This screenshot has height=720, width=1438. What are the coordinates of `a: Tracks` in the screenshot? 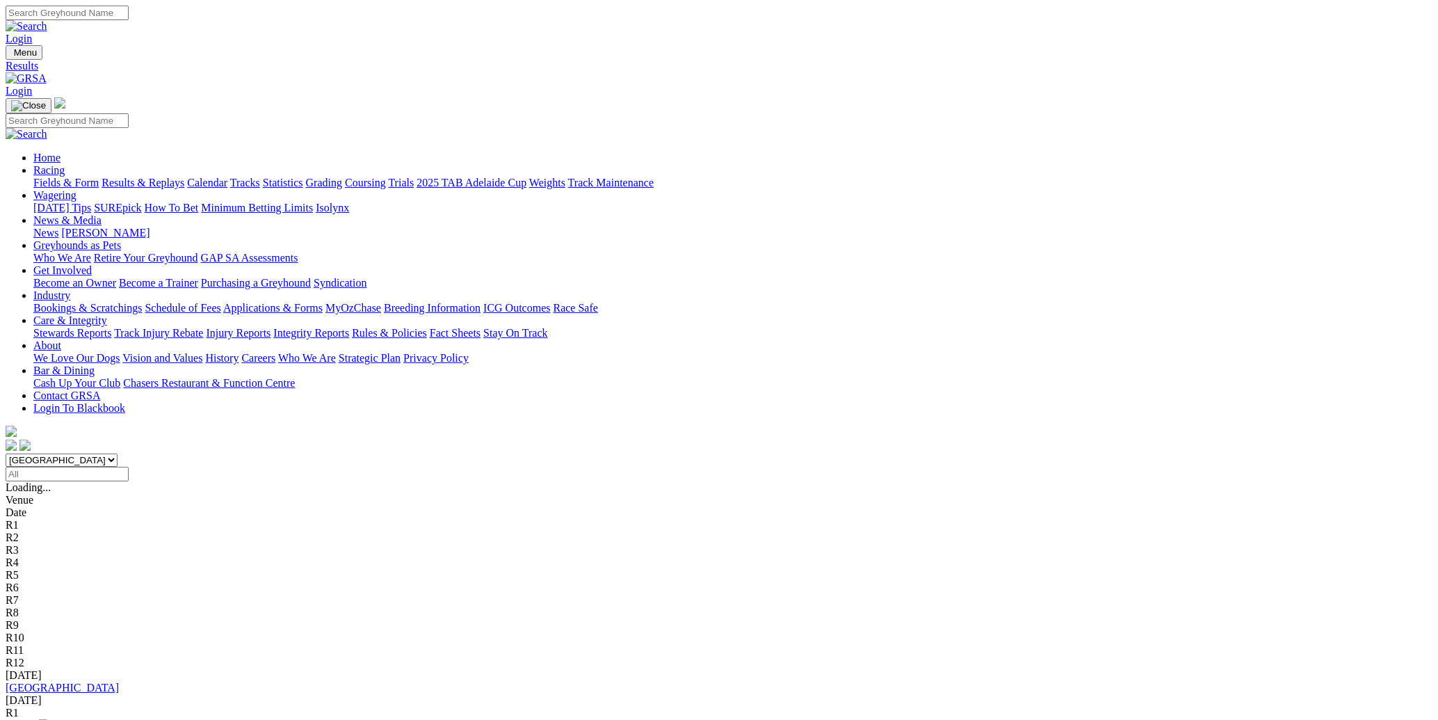 It's located at (245, 182).